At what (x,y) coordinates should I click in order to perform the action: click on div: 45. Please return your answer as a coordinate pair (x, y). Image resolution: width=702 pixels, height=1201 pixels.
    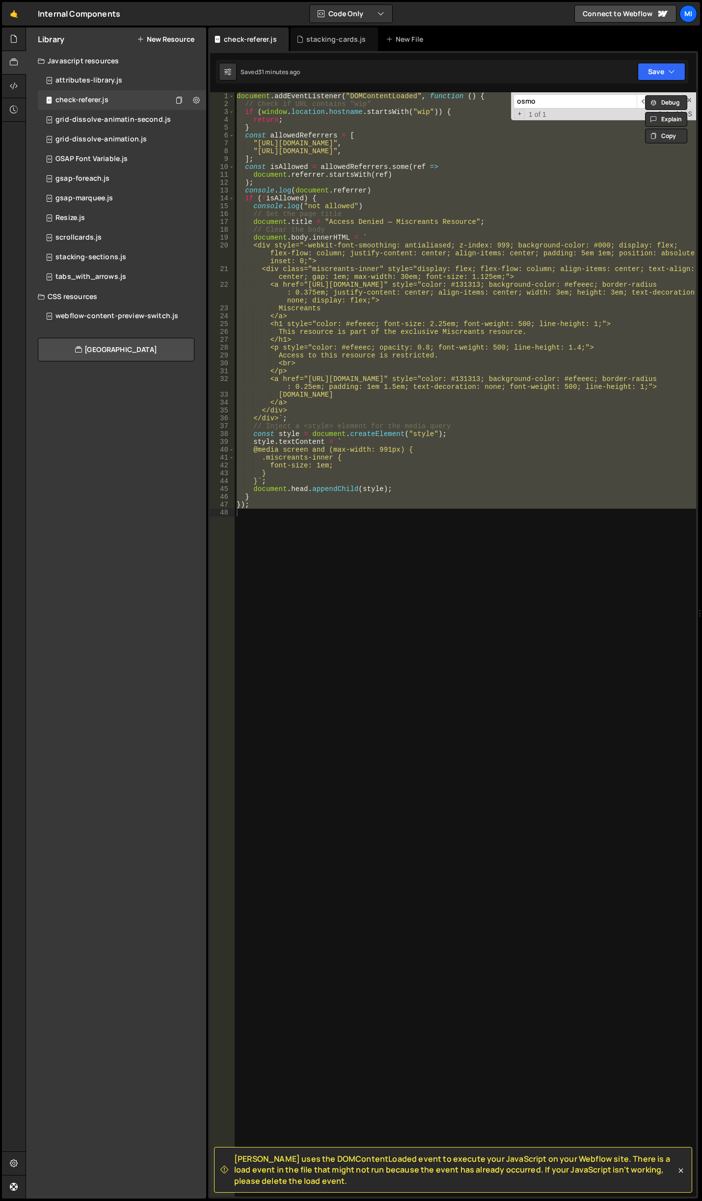
    Looking at the image, I should click on (222, 489).